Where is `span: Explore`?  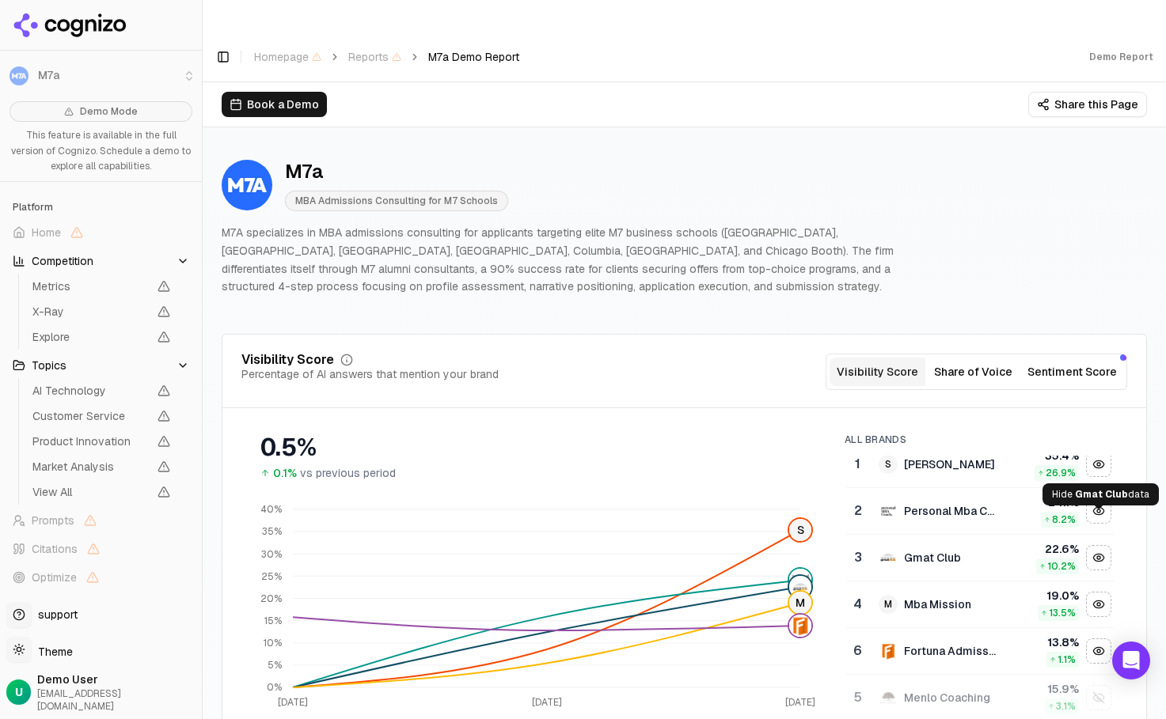 span: Explore is located at coordinates (90, 337).